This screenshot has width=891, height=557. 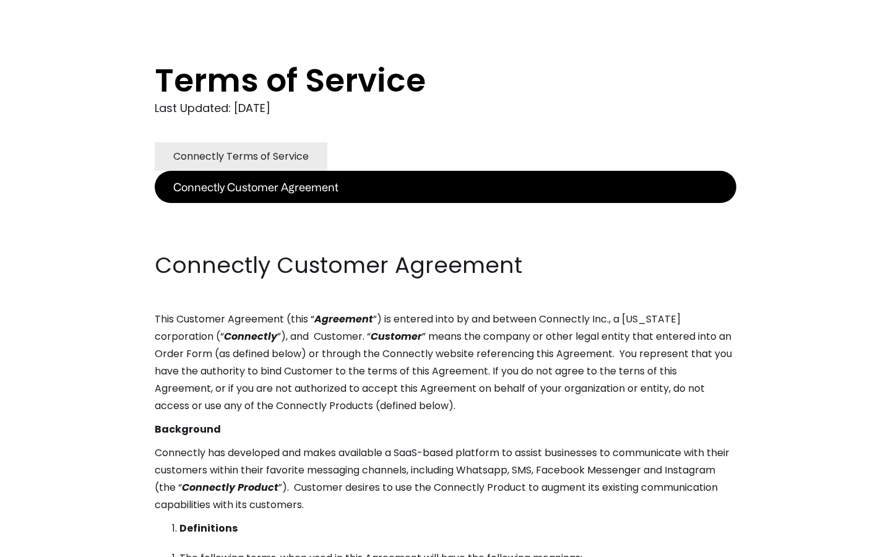 I want to click on p: Connectly has developed and makes available a SaaS-based platform to assist businesses to communi..., so click(x=446, y=479).